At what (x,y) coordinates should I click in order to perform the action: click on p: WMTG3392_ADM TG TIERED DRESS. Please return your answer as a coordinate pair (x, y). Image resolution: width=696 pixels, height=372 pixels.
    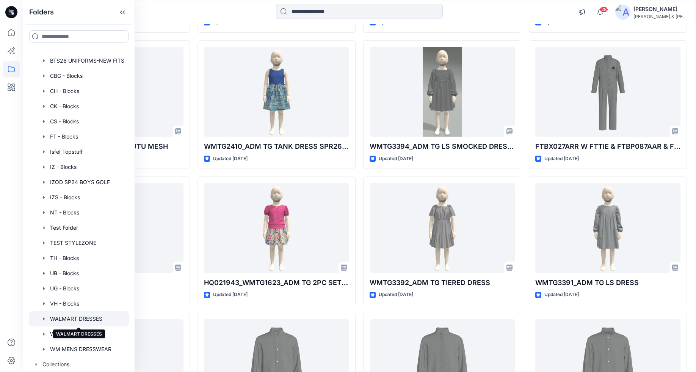
    Looking at the image, I should click on (442, 282).